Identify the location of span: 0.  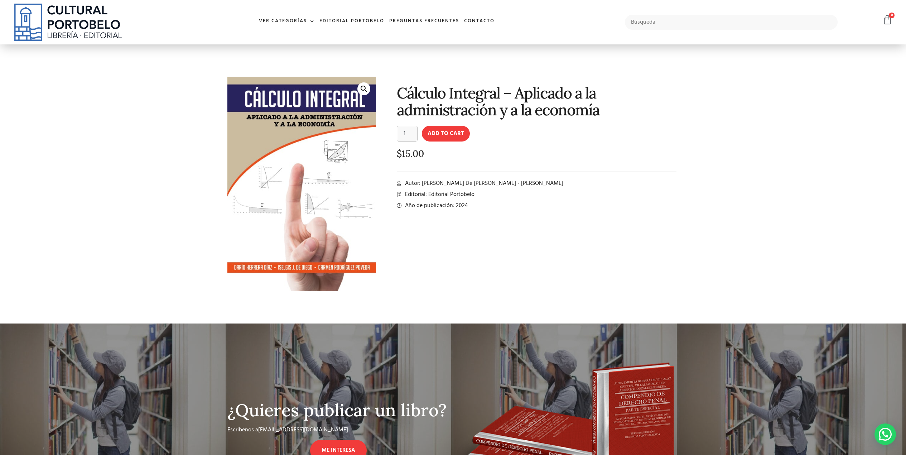
(892, 15).